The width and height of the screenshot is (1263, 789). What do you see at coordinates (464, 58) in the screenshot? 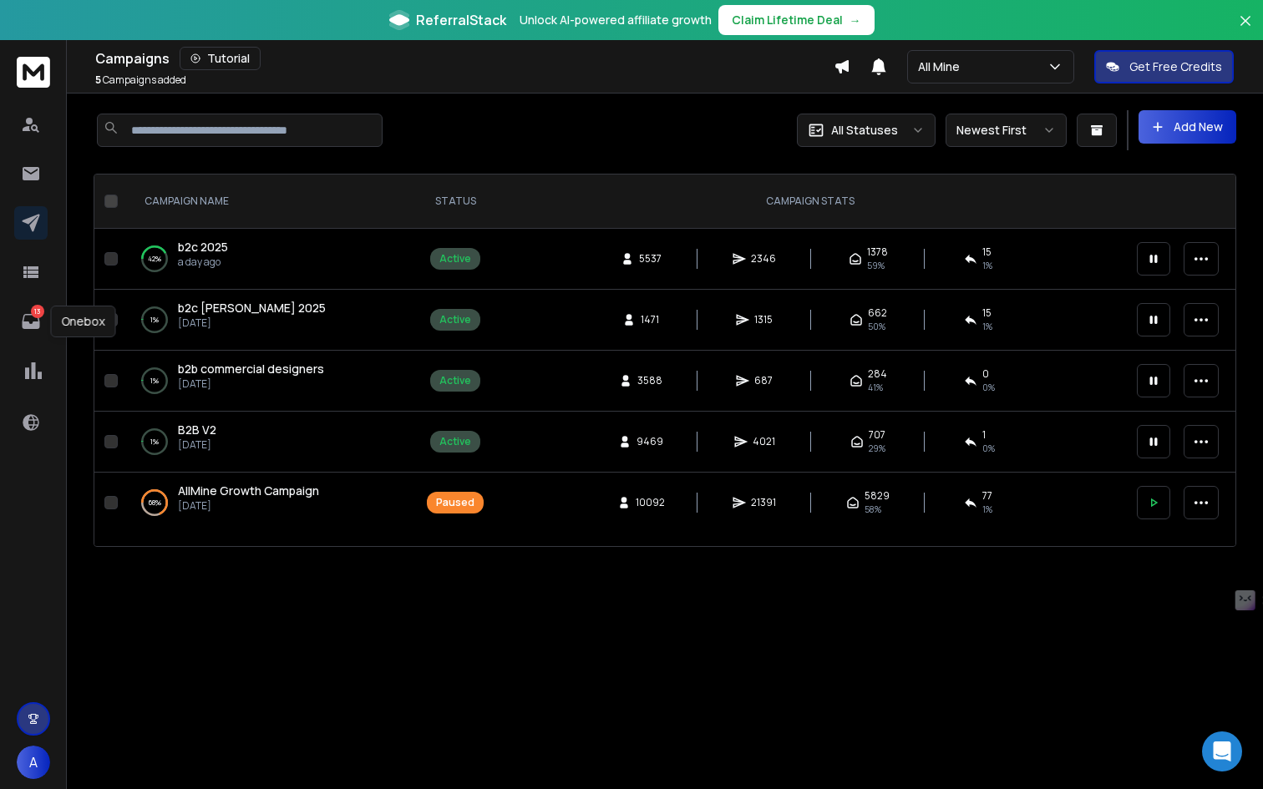
I see `div: Campaigns` at bounding box center [464, 58].